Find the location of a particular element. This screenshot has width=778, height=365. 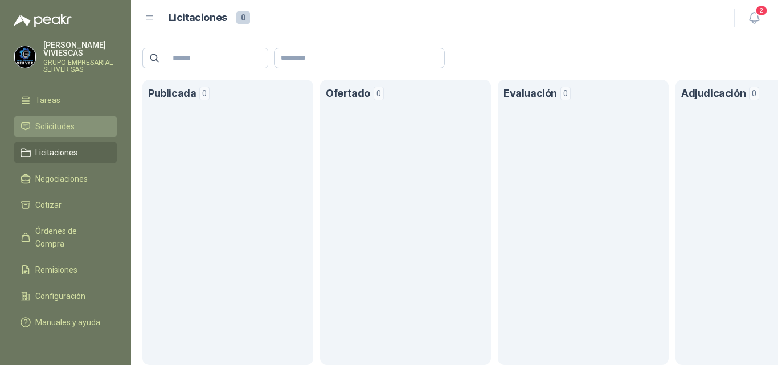

h1: Publicada is located at coordinates (172, 93).